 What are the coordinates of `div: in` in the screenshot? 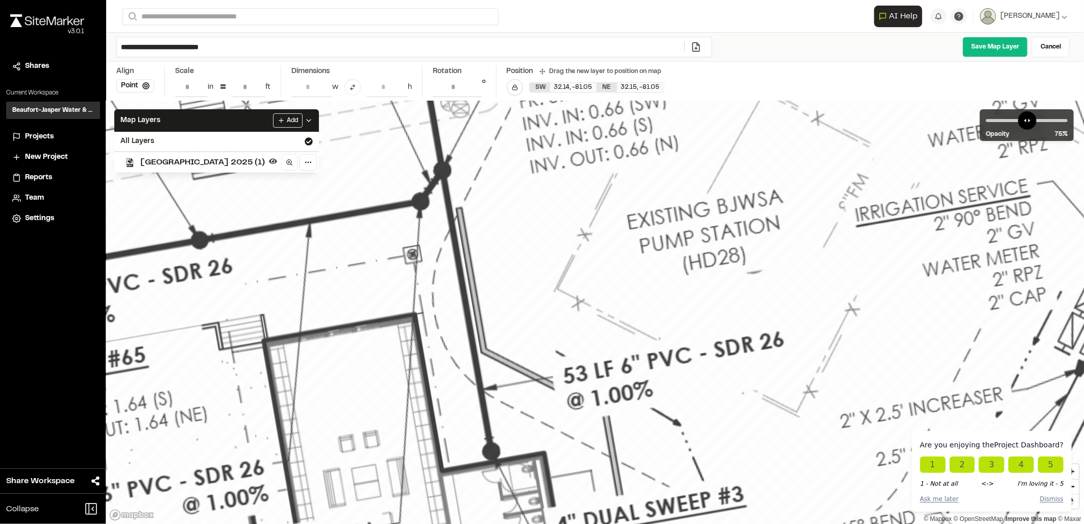 It's located at (210, 87).